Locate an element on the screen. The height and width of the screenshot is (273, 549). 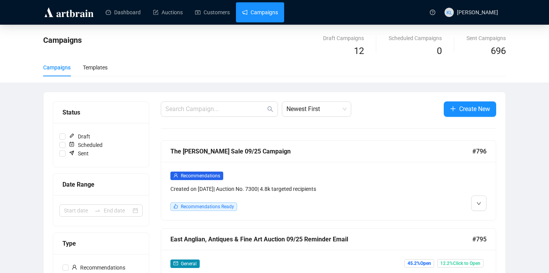
span: #796 is located at coordinates (479, 151).